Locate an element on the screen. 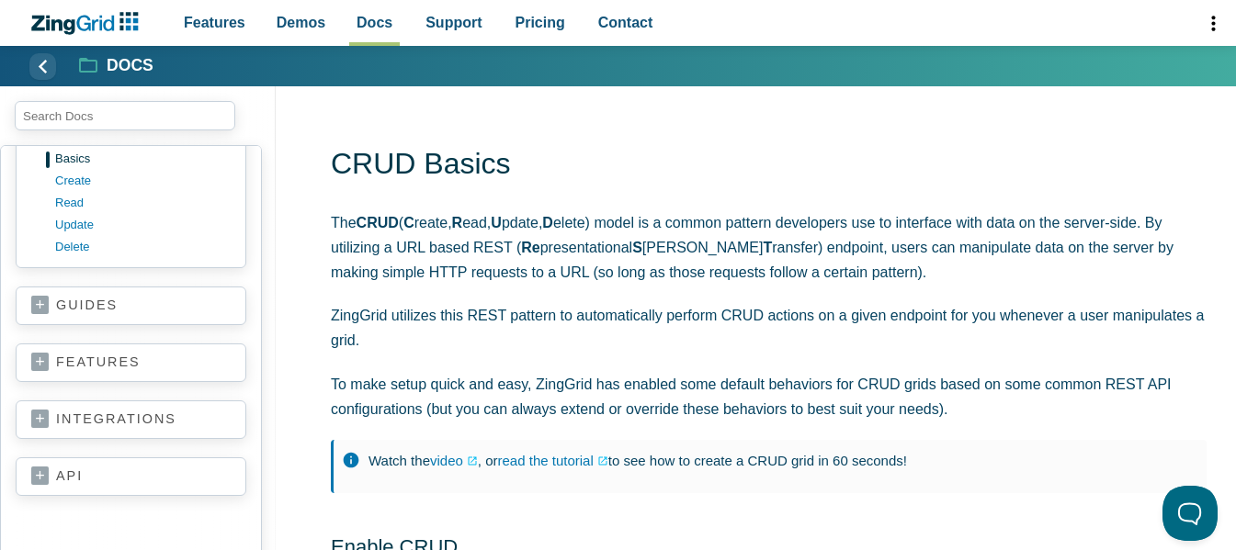 The height and width of the screenshot is (550, 1236). a: read is located at coordinates (142, 203).